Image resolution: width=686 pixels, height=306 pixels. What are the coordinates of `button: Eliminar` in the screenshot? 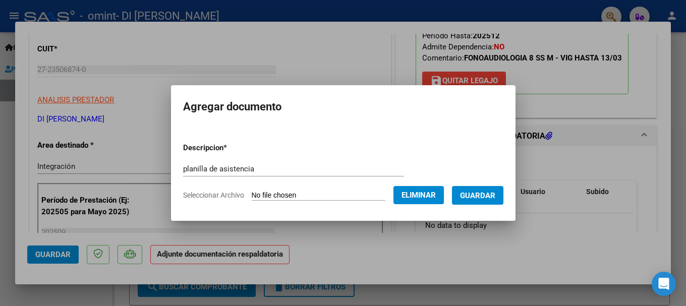 It's located at (418, 195).